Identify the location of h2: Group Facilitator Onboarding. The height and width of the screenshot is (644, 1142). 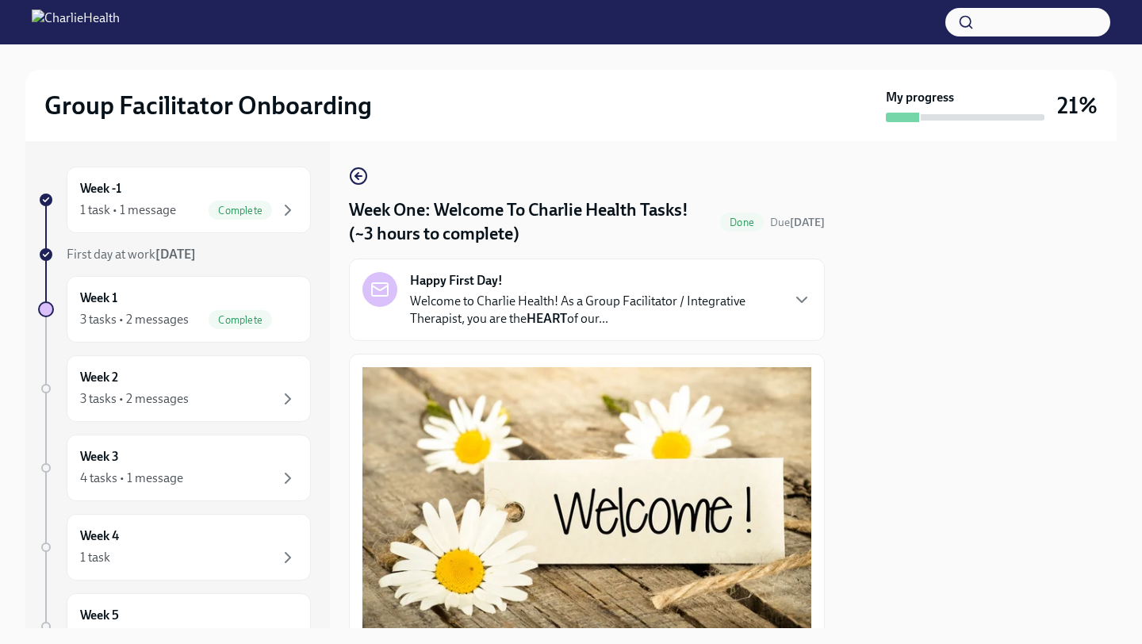
(208, 106).